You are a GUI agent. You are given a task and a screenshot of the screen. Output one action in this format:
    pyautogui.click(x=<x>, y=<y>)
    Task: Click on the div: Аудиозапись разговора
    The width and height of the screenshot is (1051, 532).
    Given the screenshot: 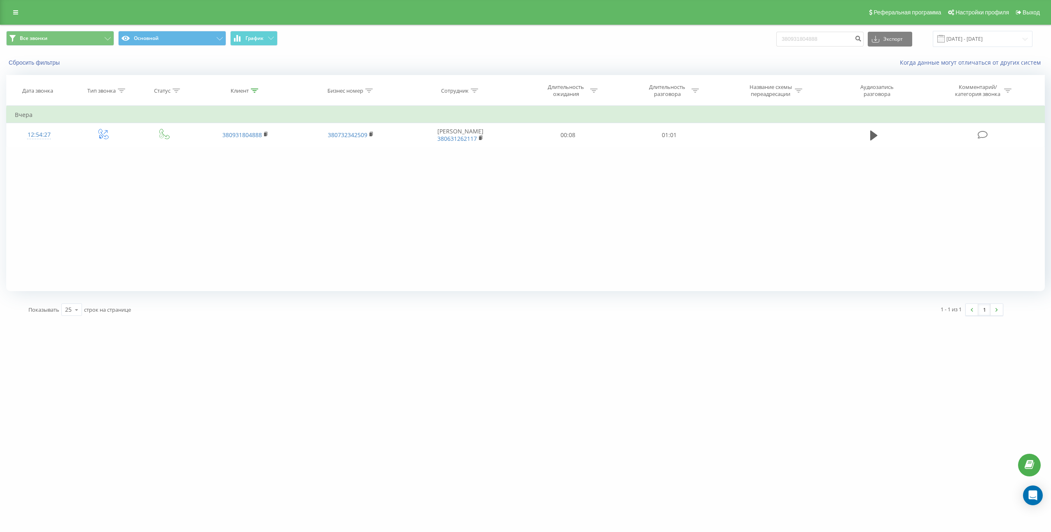 What is the action you would take?
    pyautogui.click(x=877, y=91)
    